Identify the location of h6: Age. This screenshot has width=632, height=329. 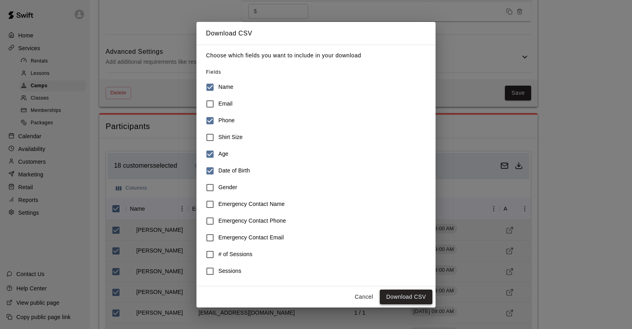
(223, 154).